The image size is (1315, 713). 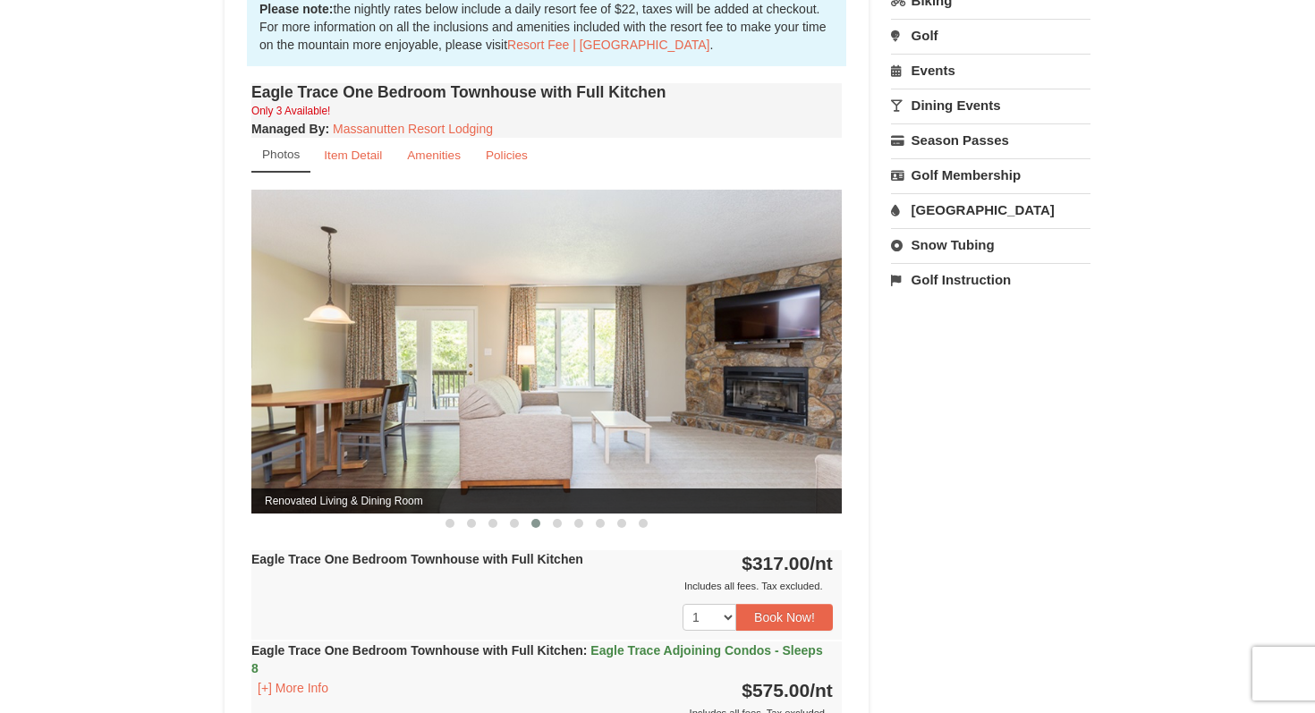 What do you see at coordinates (990, 70) in the screenshot?
I see `a: Events` at bounding box center [990, 70].